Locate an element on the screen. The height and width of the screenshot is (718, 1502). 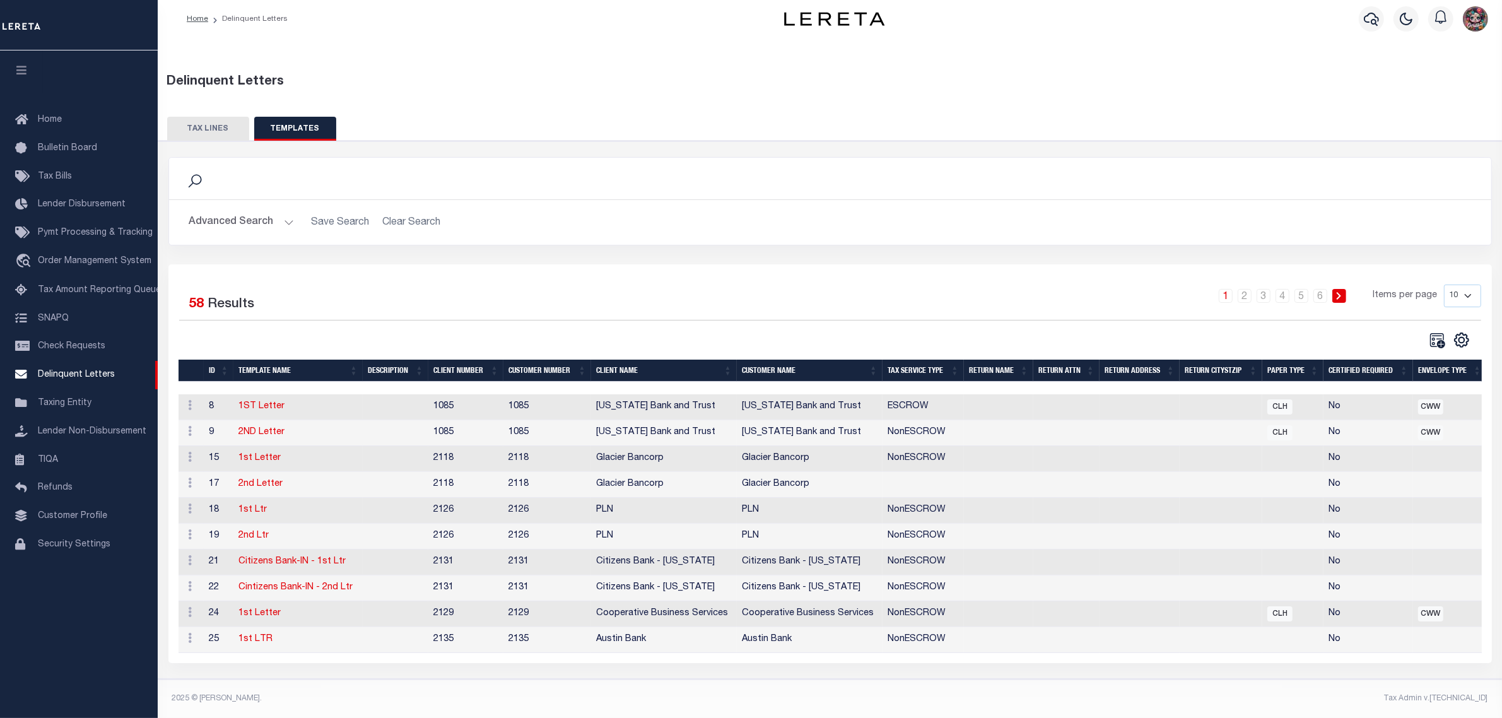
th: RETURN NAME: activate to sort column ascending is located at coordinates (999, 370).